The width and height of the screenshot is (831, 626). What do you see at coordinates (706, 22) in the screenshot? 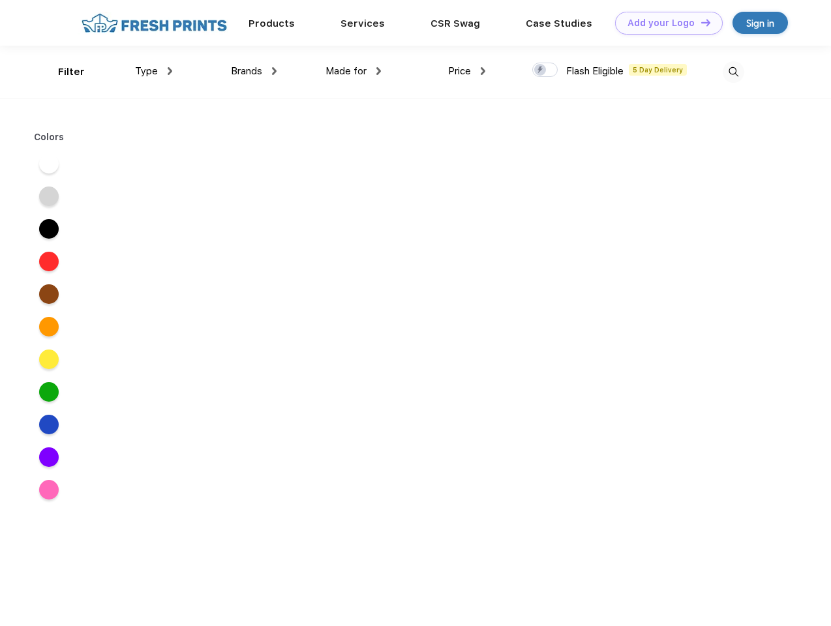
I see `img: DT` at bounding box center [706, 22].